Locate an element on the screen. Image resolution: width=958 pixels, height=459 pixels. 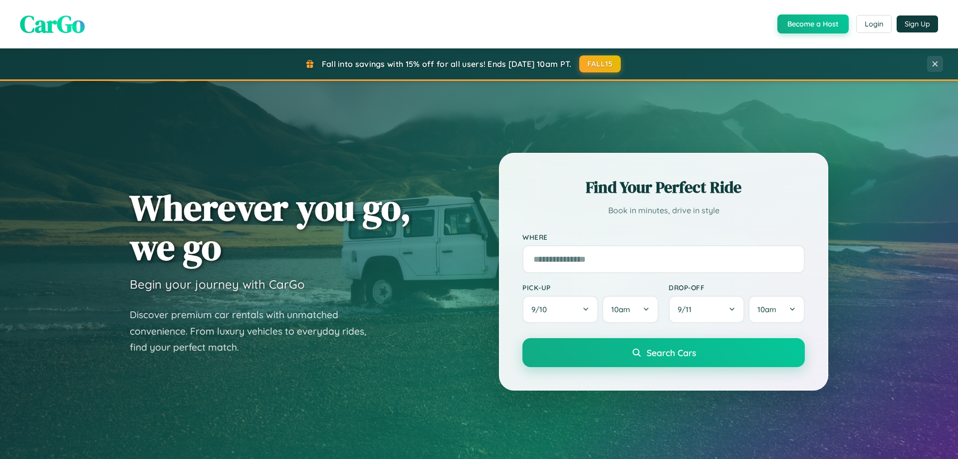
p: Book in minutes, drive in style is located at coordinates (664, 210).